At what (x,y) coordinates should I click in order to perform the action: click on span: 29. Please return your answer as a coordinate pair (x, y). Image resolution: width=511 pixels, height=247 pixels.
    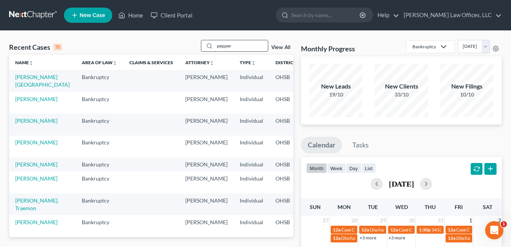
    Looking at the image, I should click on (383, 221).